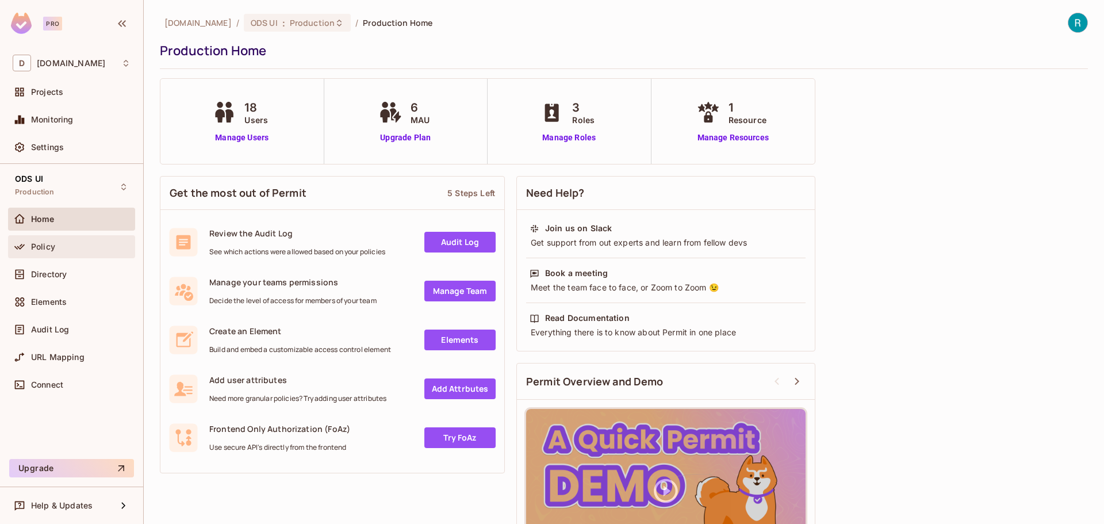  What do you see at coordinates (569, 137) in the screenshot?
I see `a: Manage Roles` at bounding box center [569, 137].